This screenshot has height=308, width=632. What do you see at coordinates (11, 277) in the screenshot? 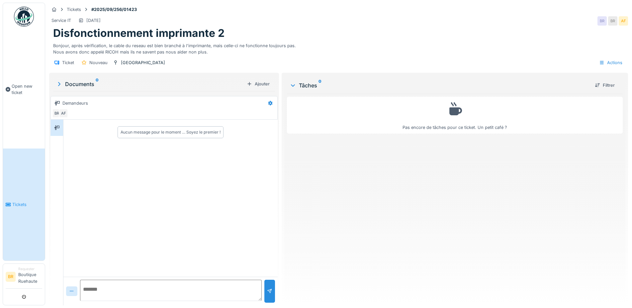
I see `li: BR` at bounding box center [11, 277].